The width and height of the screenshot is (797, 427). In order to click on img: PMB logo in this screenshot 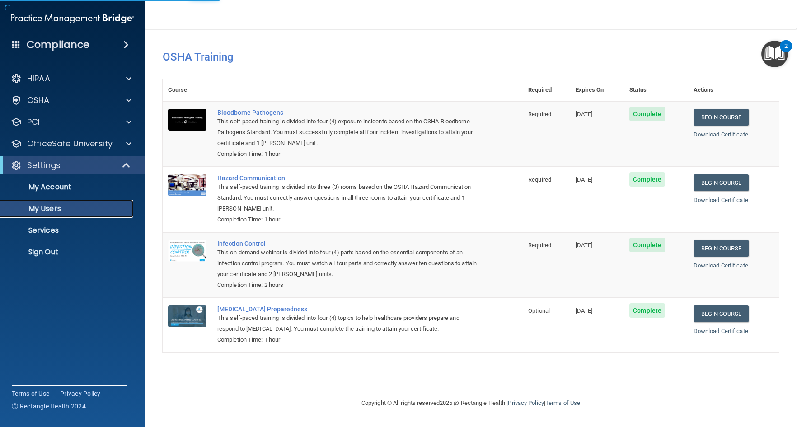, I will do `click(72, 19)`.